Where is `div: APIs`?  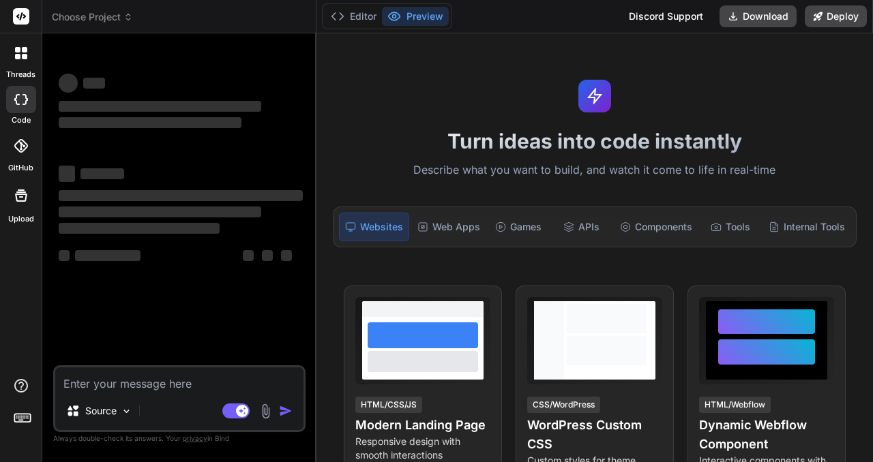 div: APIs is located at coordinates (581, 227).